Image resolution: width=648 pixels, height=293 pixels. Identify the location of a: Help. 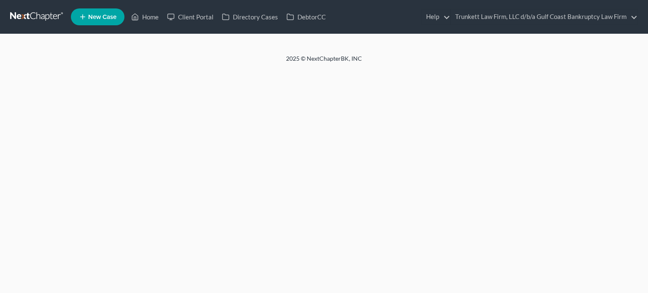
(436, 17).